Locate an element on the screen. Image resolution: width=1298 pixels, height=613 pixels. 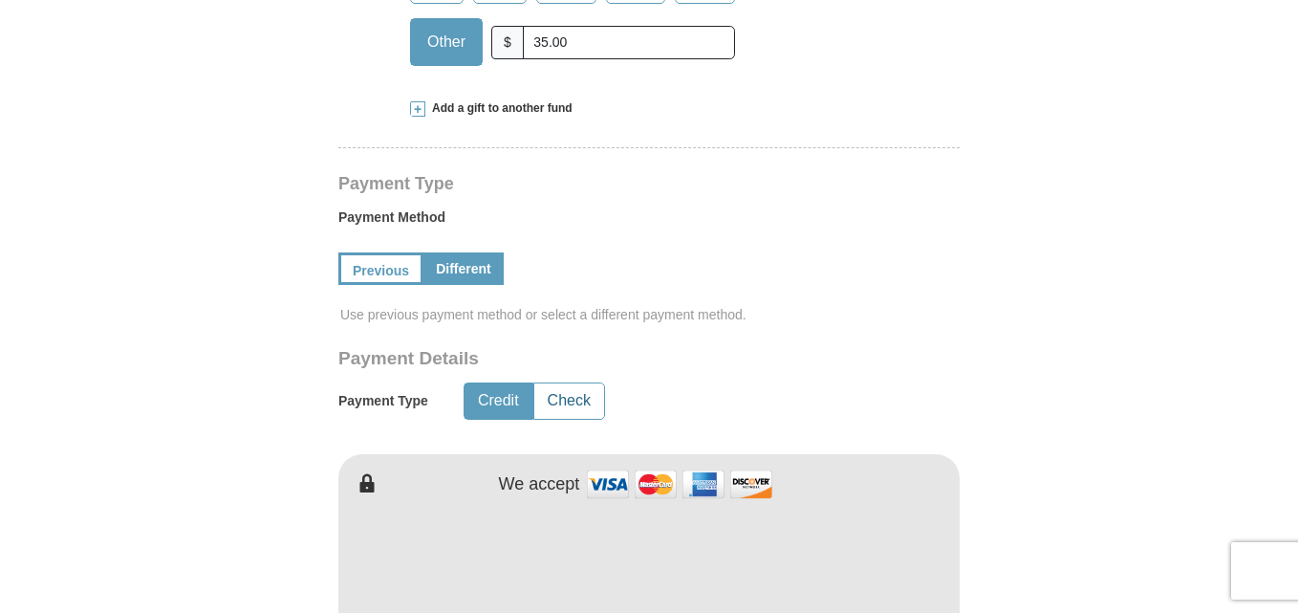
img: credit cards accepted is located at coordinates (679, 484).